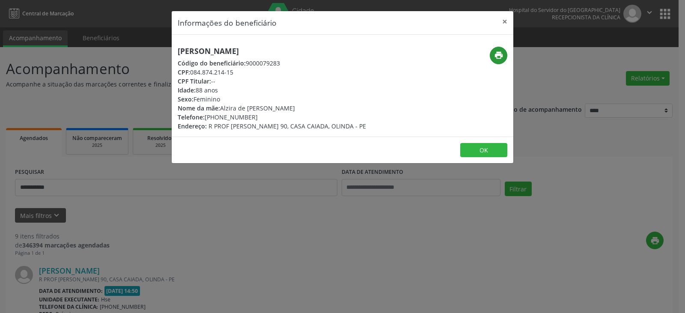 The height and width of the screenshot is (313, 685). What do you see at coordinates (484, 150) in the screenshot?
I see `button: OK` at bounding box center [484, 150].